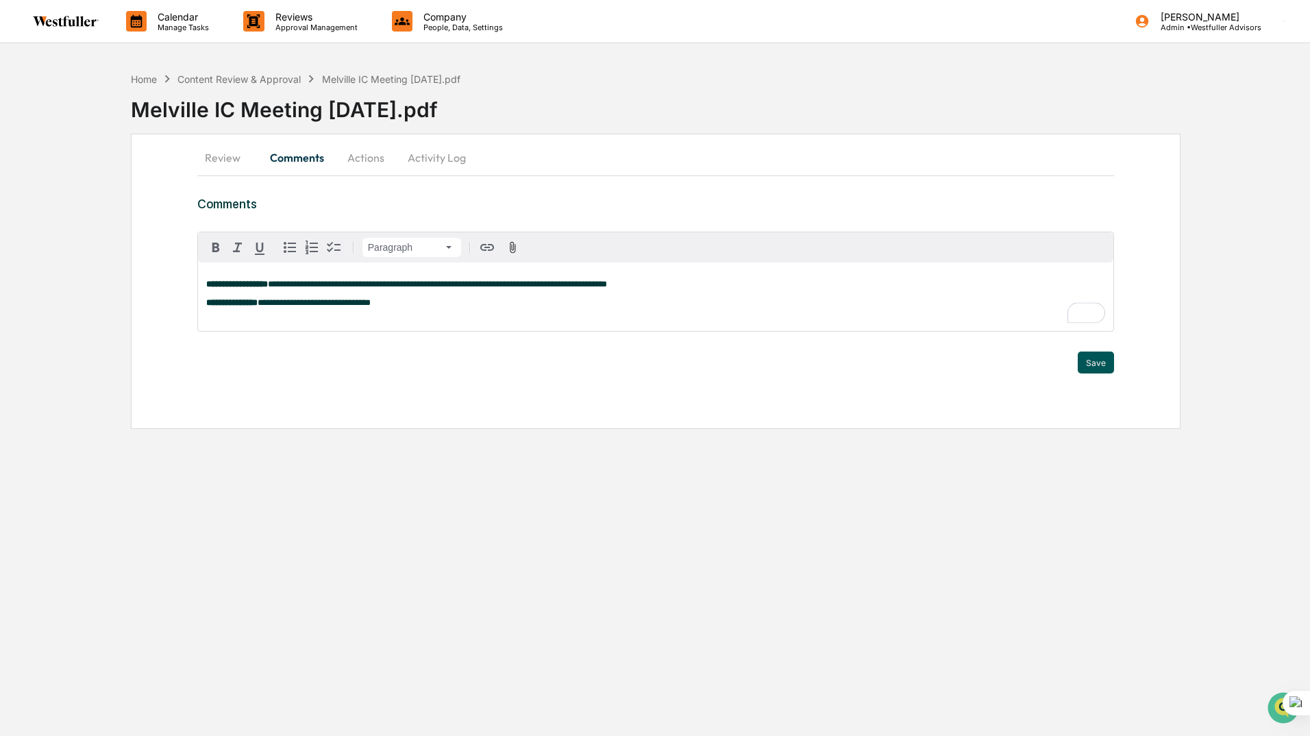 The image size is (1310, 736). I want to click on button: Save, so click(1096, 363).